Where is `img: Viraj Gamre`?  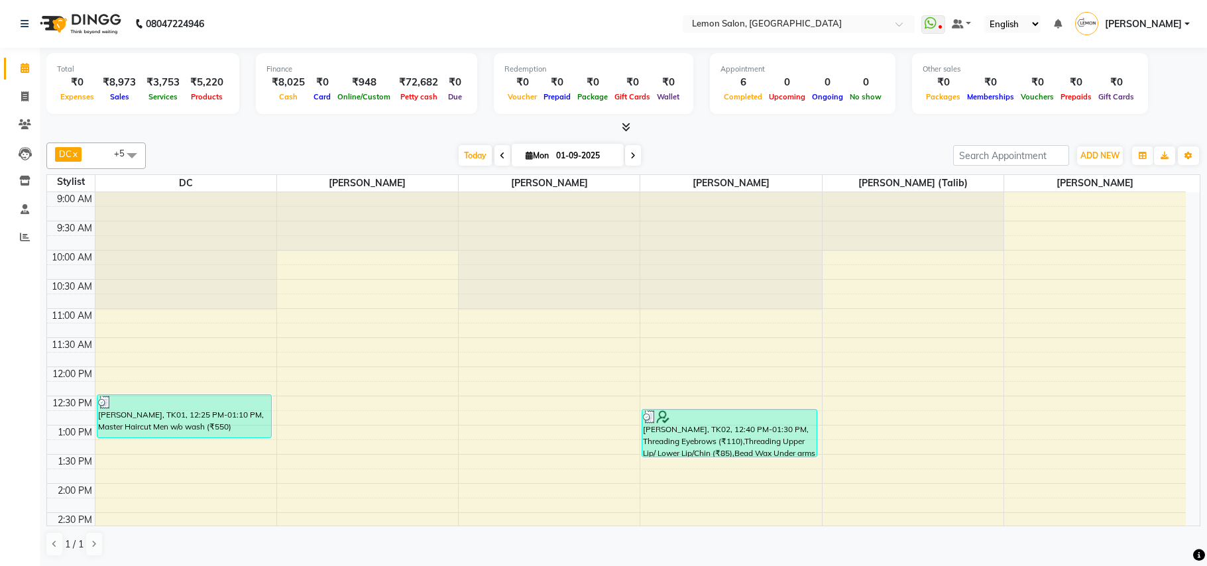 img: Viraj Gamre is located at coordinates (1087, 23).